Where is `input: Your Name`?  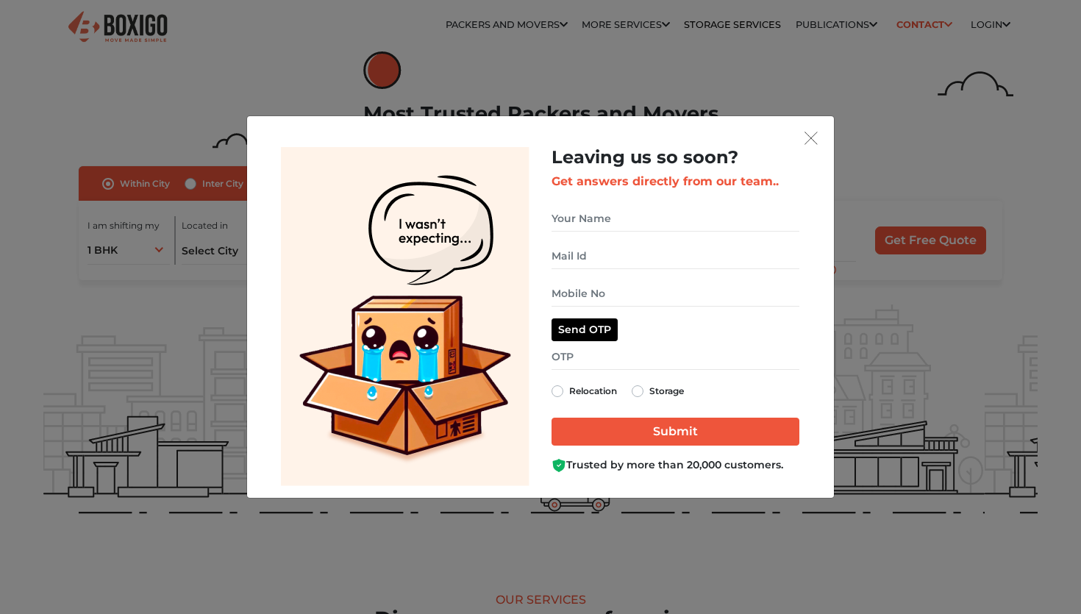 input: Your Name is located at coordinates (675, 218).